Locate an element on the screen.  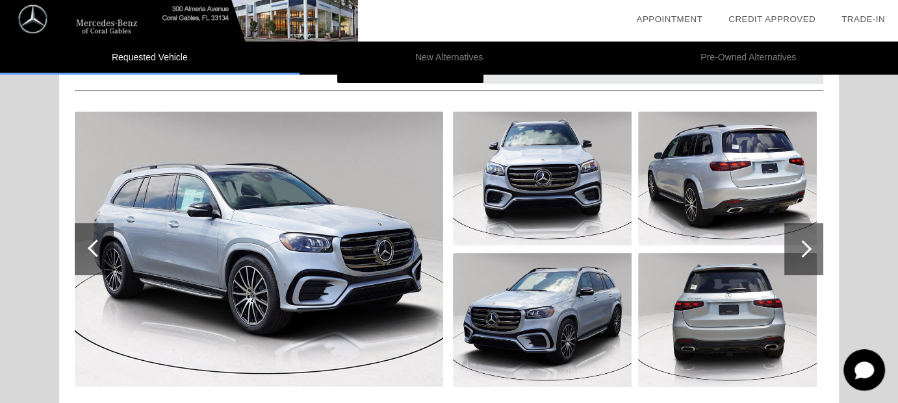
a: Appointment is located at coordinates (669, 19).